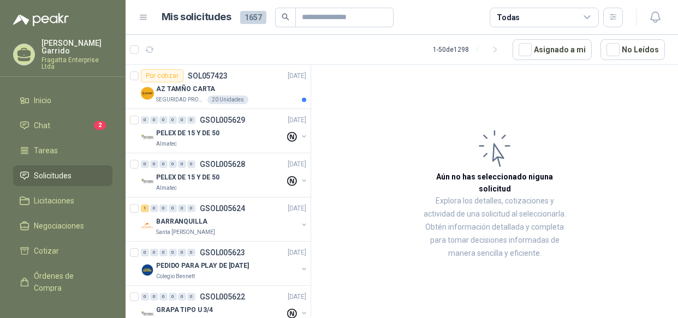 The image size is (678, 318). Describe the element at coordinates (184, 310) in the screenshot. I see `p: GRAPA TIPO U 3/4` at that location.